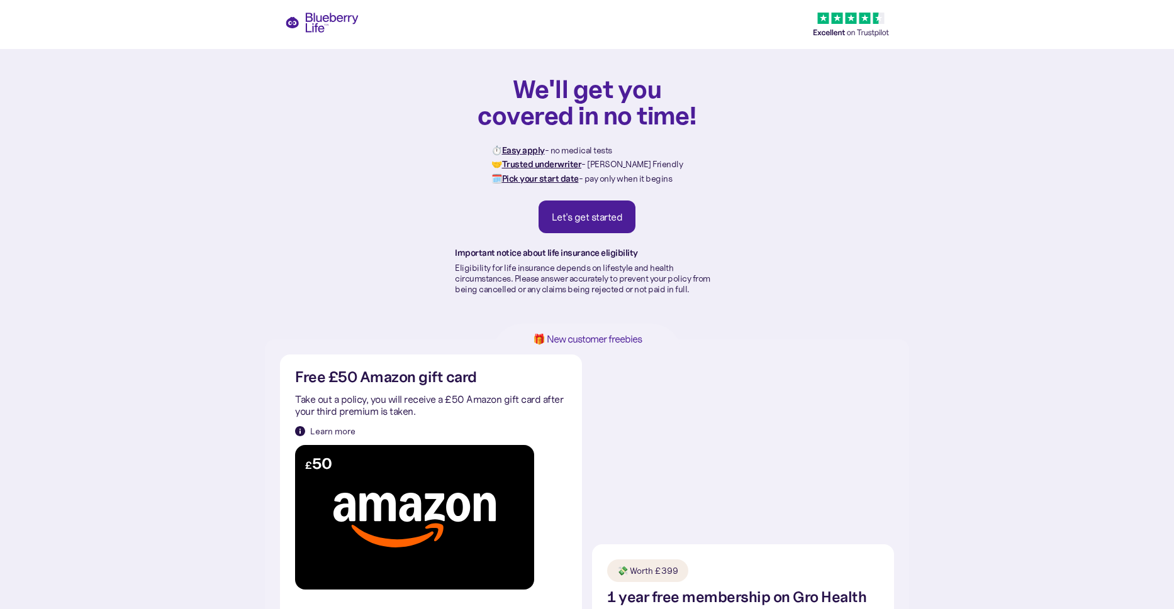 Image resolution: width=1174 pixels, height=609 pixels. What do you see at coordinates (325, 431) in the screenshot?
I see `a: Learn more` at bounding box center [325, 431].